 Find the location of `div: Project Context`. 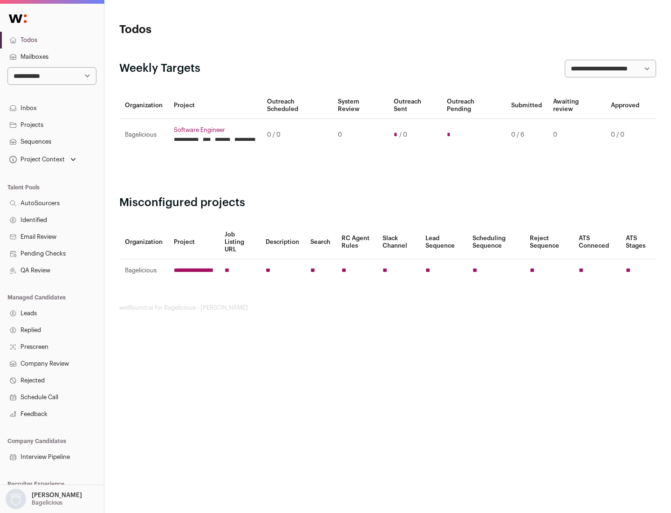

div: Project Context is located at coordinates (36, 159).